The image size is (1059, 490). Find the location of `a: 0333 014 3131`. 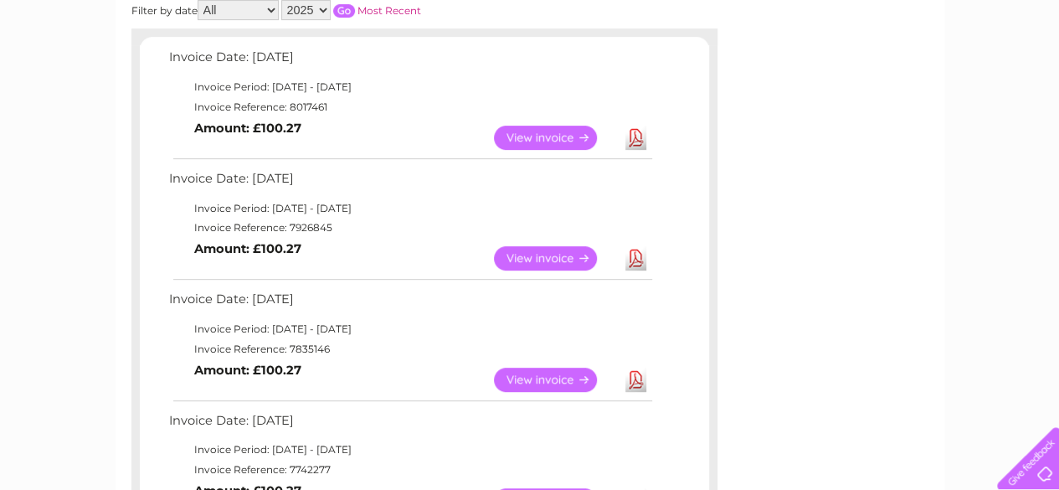

a: 0333 014 3131 is located at coordinates (801, 18).